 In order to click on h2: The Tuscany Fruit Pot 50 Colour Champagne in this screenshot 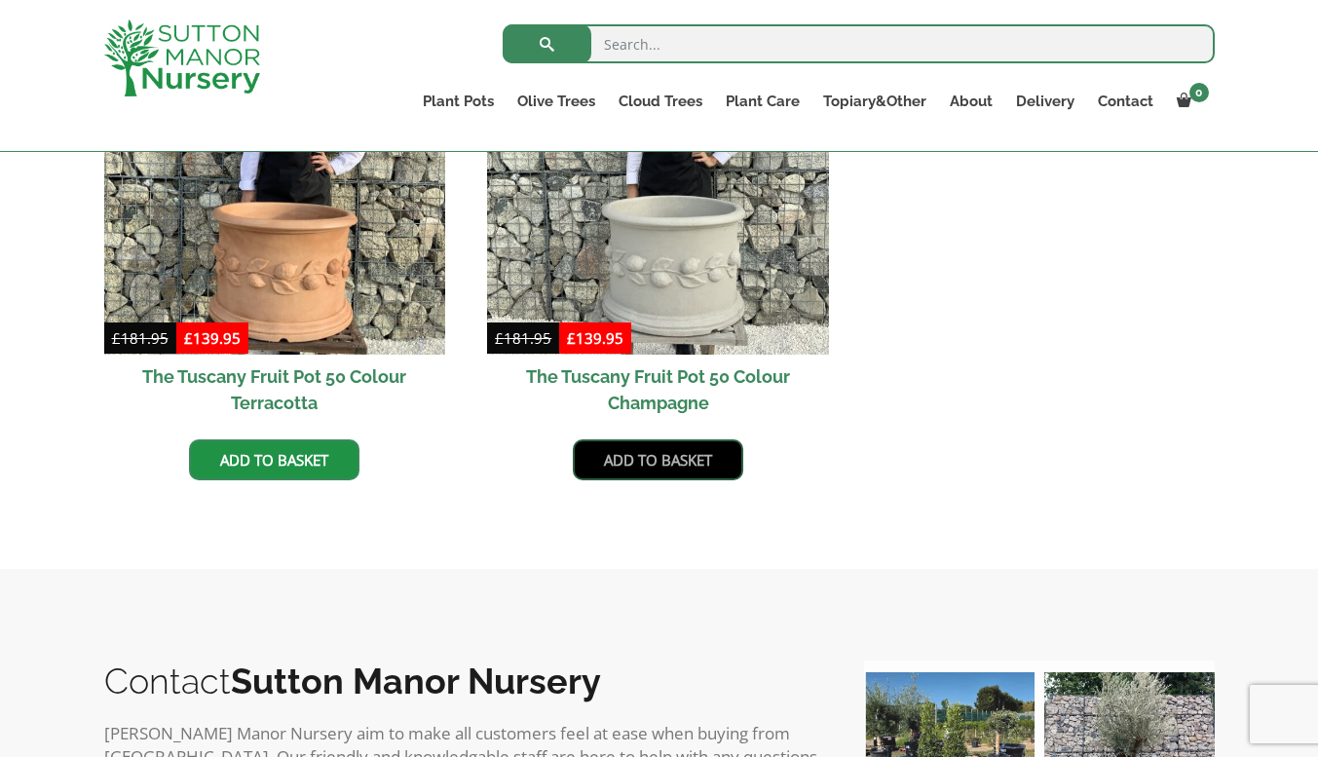, I will do `click(657, 390)`.